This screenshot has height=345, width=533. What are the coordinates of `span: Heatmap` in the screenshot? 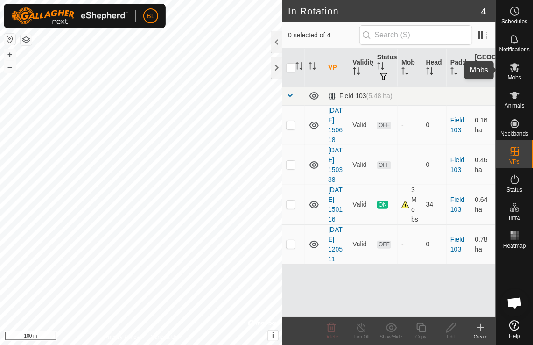 It's located at (515, 246).